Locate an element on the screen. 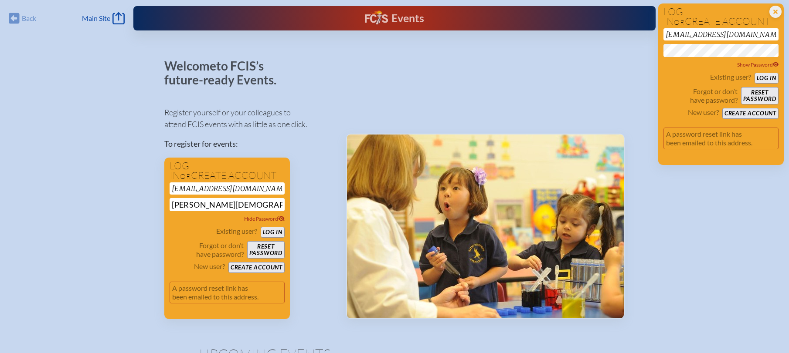 This screenshot has width=789, height=353. p: To register for events: is located at coordinates (248, 144).